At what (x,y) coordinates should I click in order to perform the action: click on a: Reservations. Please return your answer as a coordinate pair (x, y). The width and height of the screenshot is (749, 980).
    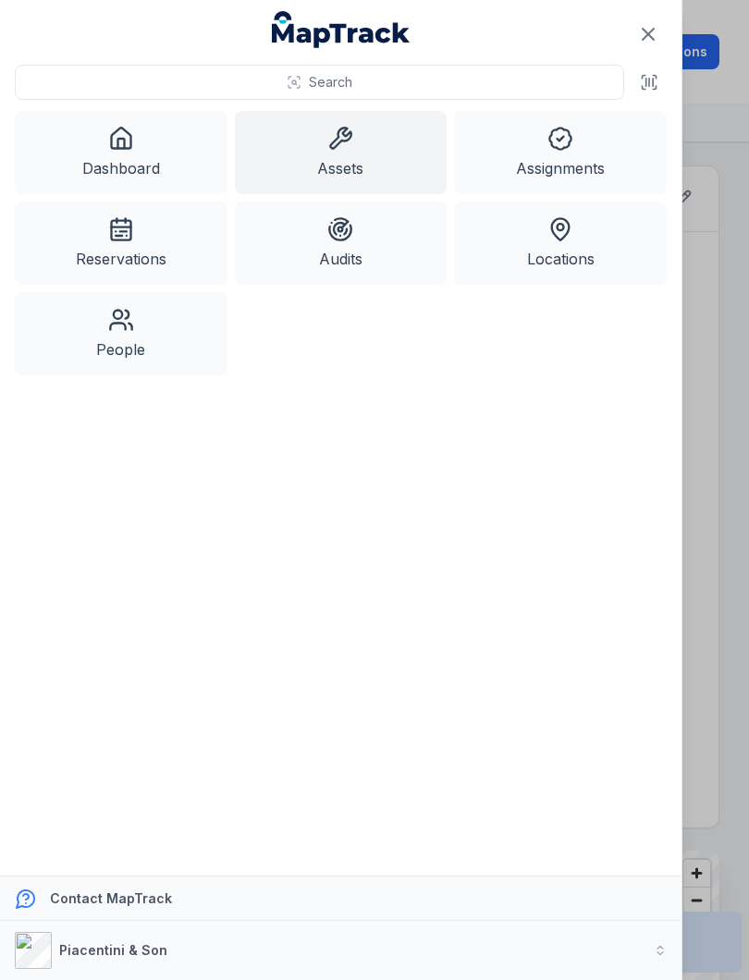
    Looking at the image, I should click on (121, 243).